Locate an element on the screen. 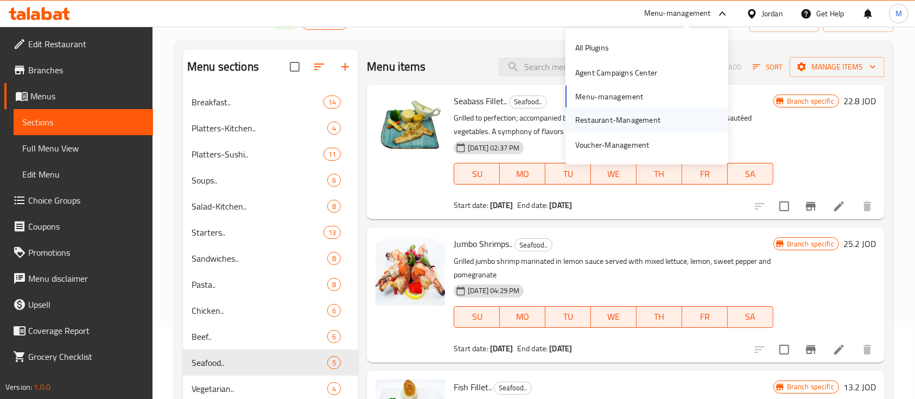 Image resolution: width=915 pixels, height=399 pixels. span: Coverage Report is located at coordinates (86, 331).